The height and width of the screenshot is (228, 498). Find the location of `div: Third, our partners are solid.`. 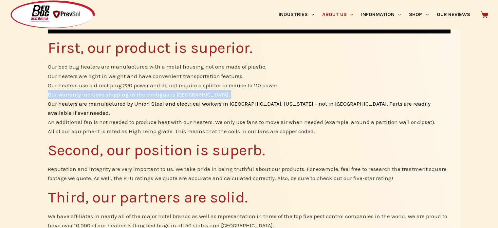

div: Third, our partners are solid. is located at coordinates (249, 197).